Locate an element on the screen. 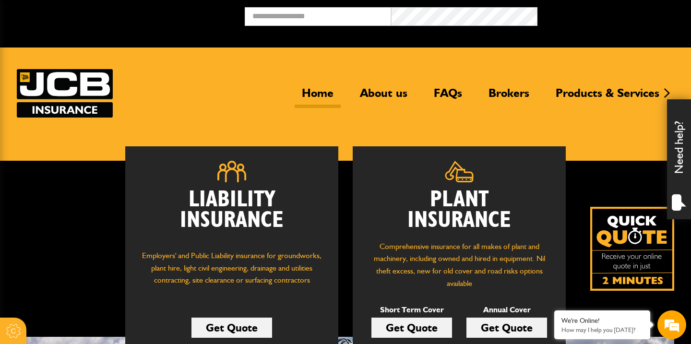 The width and height of the screenshot is (691, 344). div: We're Online! is located at coordinates (602, 320).